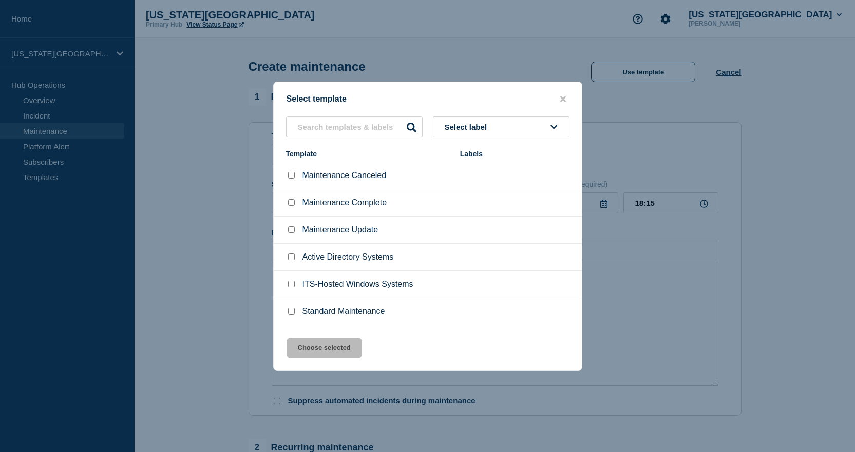 This screenshot has width=855, height=452. I want to click on input: Search templates & labels, so click(354, 127).